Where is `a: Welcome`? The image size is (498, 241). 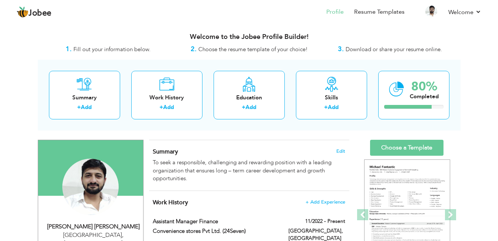
a: Welcome is located at coordinates (465, 12).